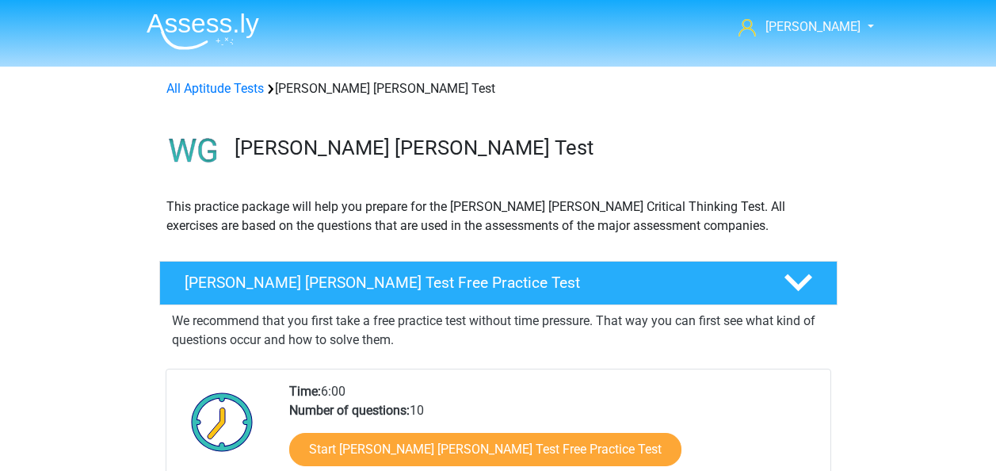 The image size is (996, 471). I want to click on b: Time:, so click(305, 391).